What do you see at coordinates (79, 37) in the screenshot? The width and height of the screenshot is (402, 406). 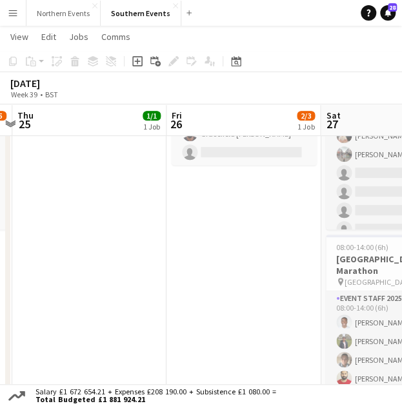 I see `a: Jobs` at bounding box center [79, 37].